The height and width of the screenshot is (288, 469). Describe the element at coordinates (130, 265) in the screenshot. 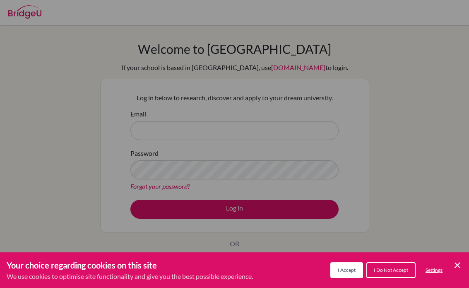

I see `h3: Your choice regarding cookies on this site` at that location.